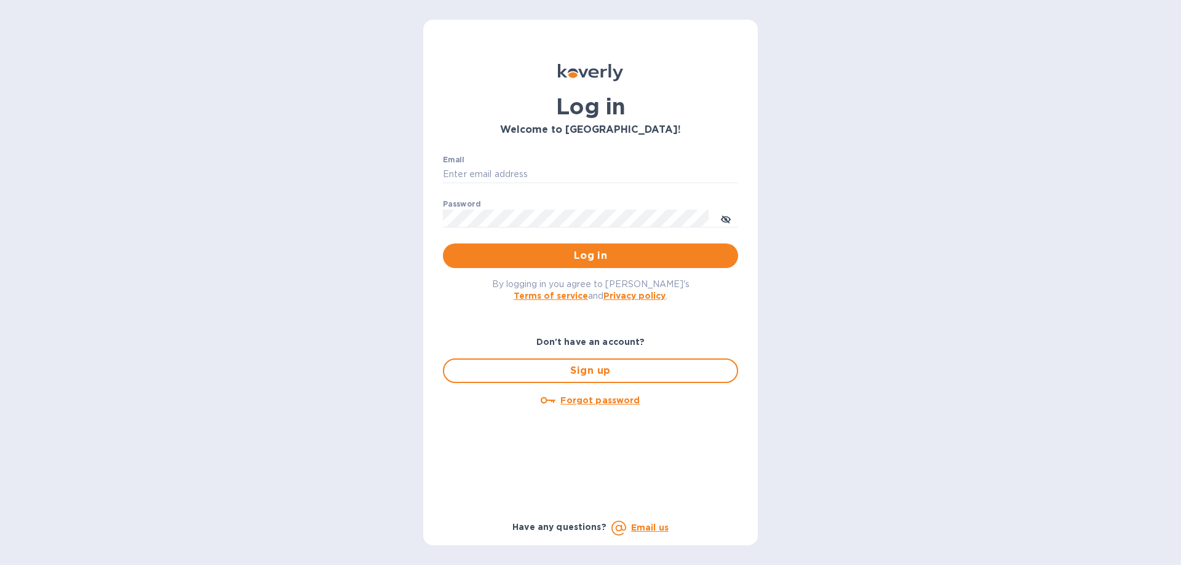 The width and height of the screenshot is (1181, 565). What do you see at coordinates (461, 204) in the screenshot?
I see `label: Password` at bounding box center [461, 204].